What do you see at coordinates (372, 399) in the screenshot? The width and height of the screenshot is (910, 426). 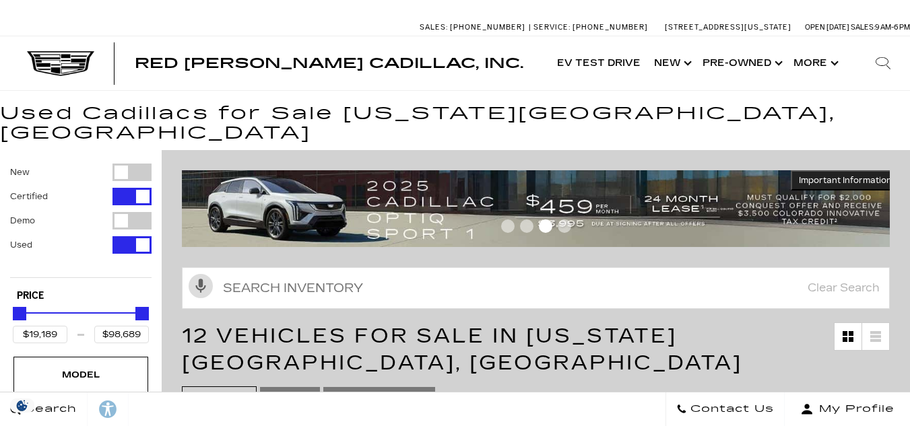 I see `span: Certified Used` at bounding box center [372, 399].